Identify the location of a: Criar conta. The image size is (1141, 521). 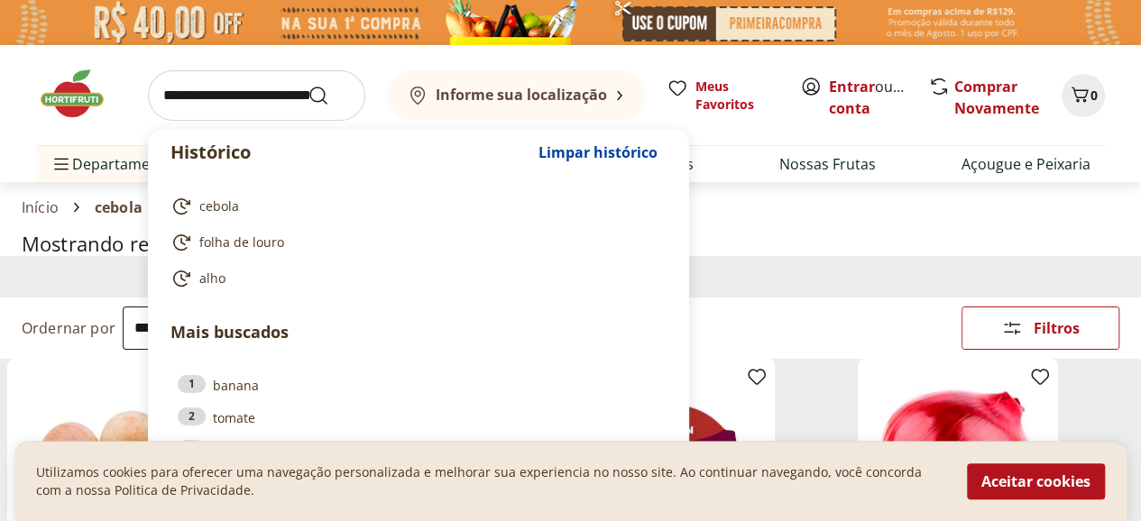
(878, 97).